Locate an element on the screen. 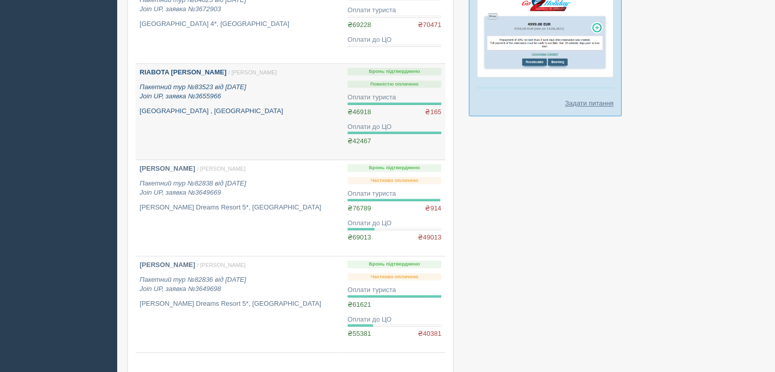  span: ₴914 is located at coordinates (433, 208).